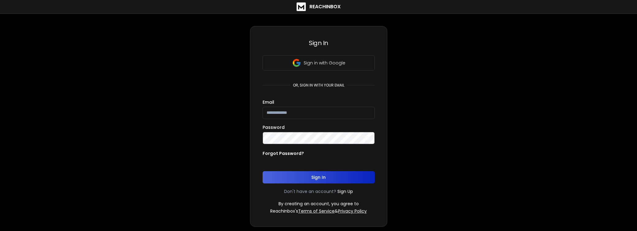  I want to click on img: logo, so click(301, 7).